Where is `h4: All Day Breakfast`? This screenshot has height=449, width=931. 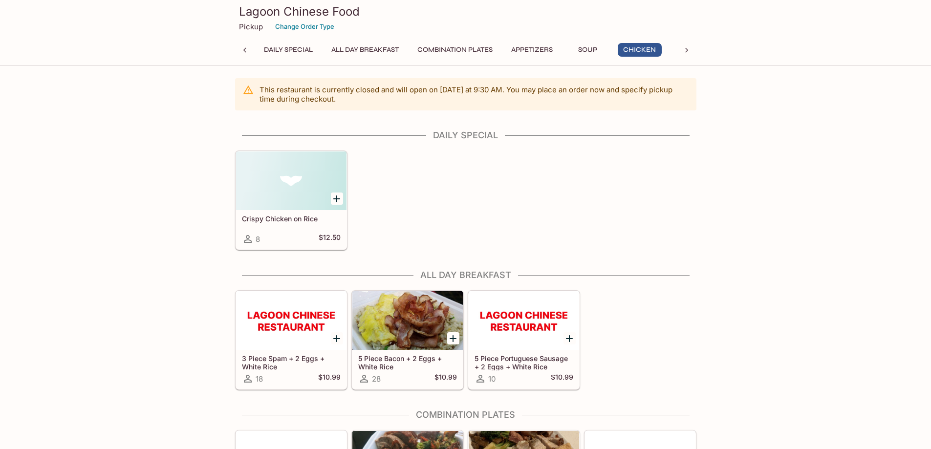
h4: All Day Breakfast is located at coordinates (466, 275).